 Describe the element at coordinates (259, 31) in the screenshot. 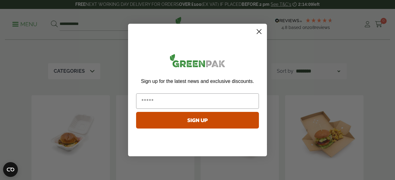

I see `button: Close dialog` at that location.